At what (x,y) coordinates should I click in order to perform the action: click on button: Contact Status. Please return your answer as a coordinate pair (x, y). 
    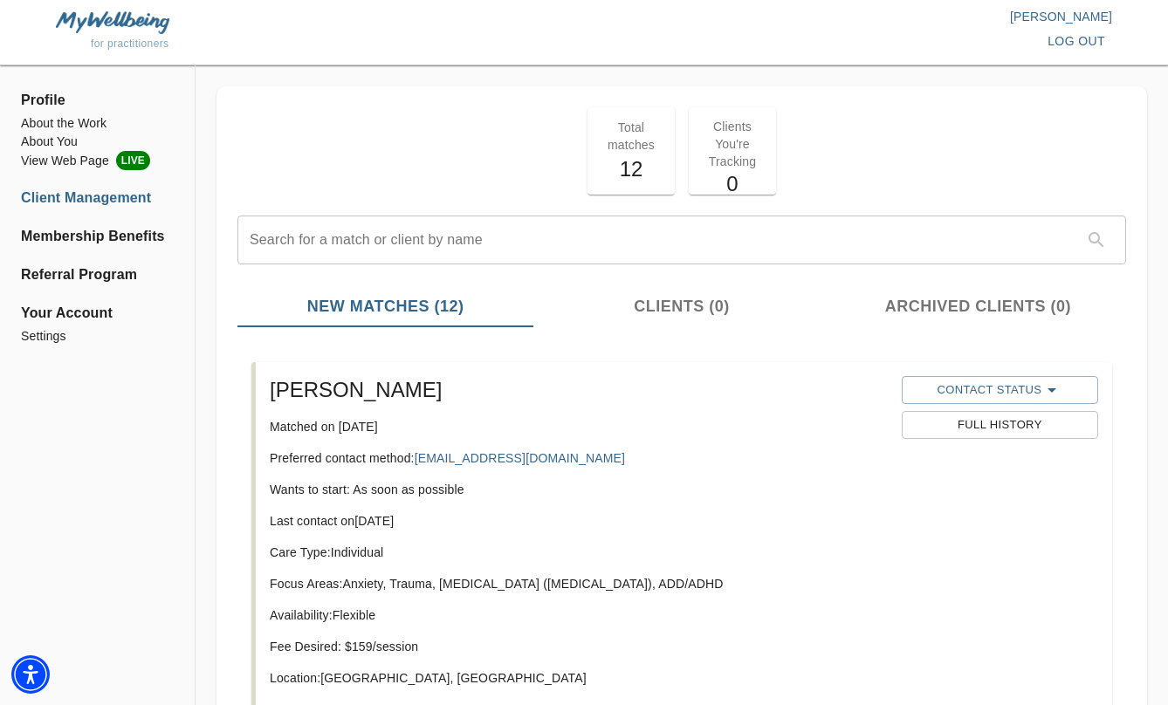
    Looking at the image, I should click on (999, 390).